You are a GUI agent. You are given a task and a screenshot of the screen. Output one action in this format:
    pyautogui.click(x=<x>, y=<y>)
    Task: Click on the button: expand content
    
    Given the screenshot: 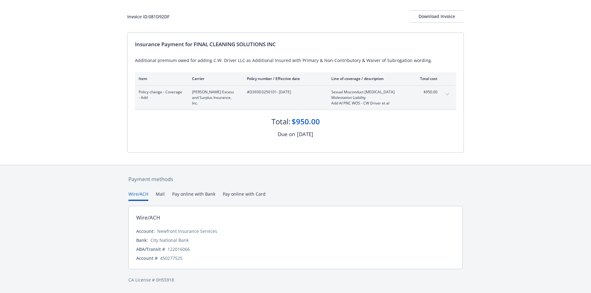 What is the action you would take?
    pyautogui.click(x=448, y=94)
    